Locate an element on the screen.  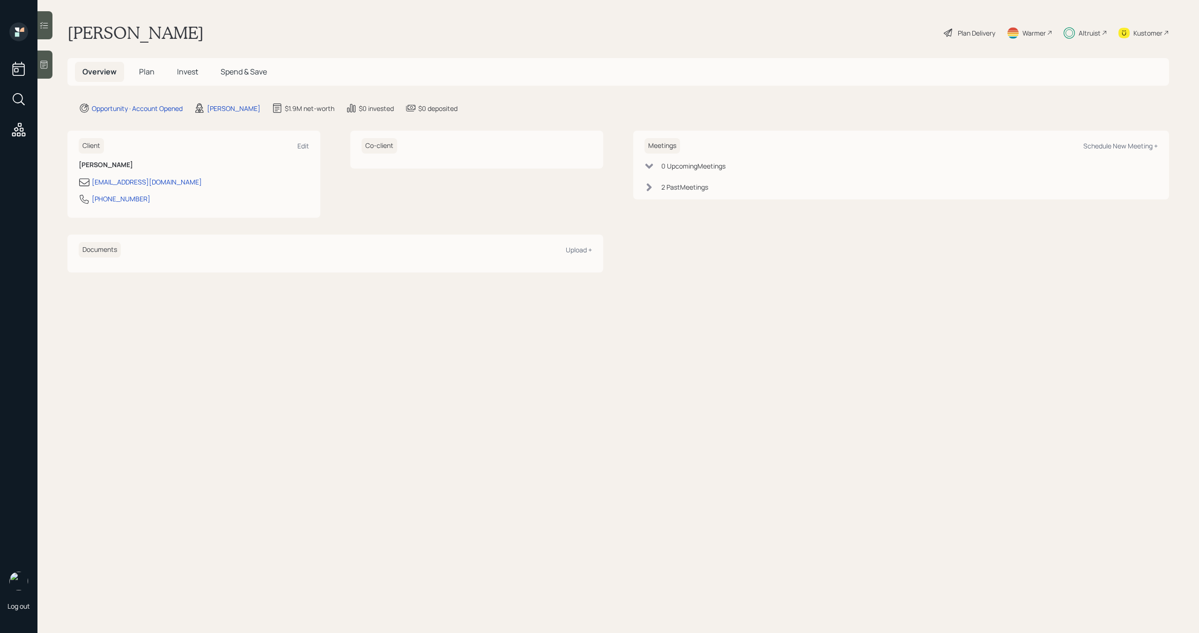
div: 0 Upcoming Meeting s is located at coordinates (693, 166).